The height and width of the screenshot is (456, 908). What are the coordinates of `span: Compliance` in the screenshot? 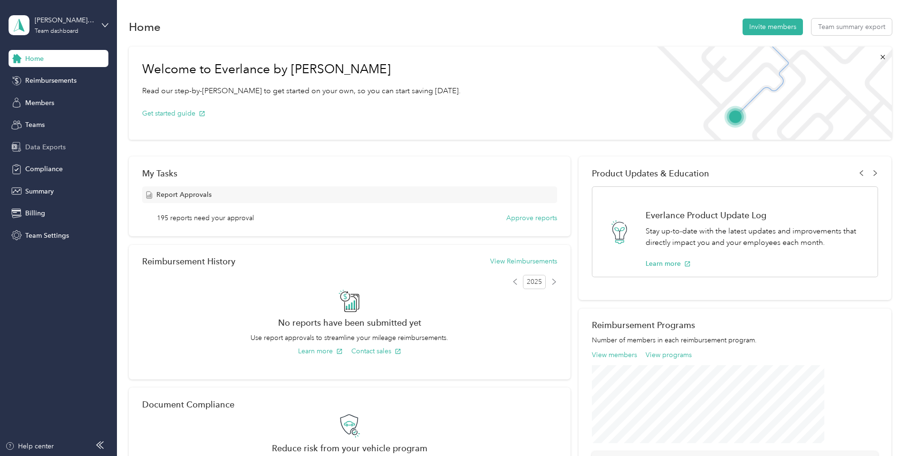 It's located at (44, 169).